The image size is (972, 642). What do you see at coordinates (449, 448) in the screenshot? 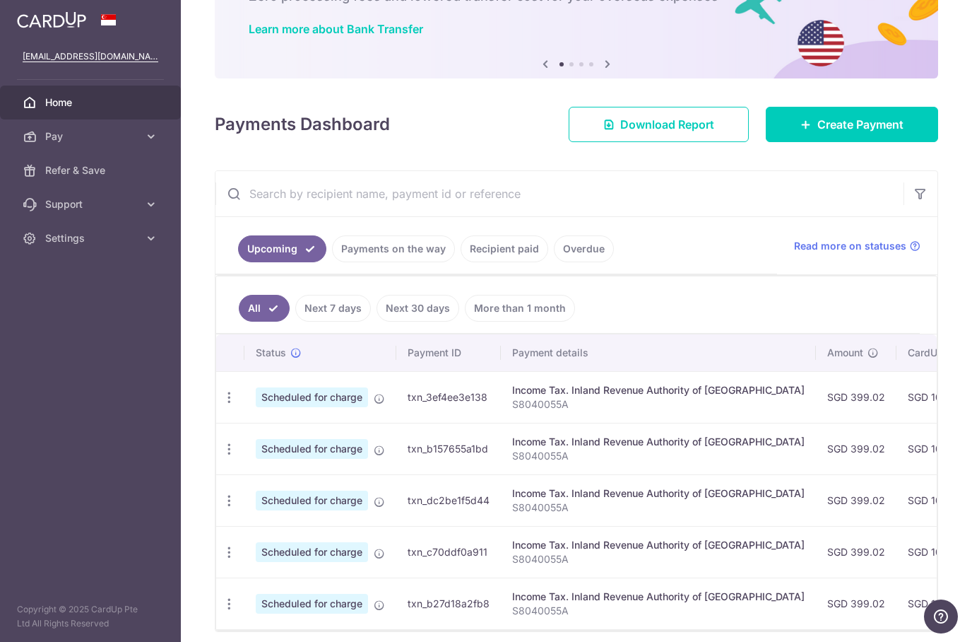
I see `td: txn_b157655a1bd` at bounding box center [449, 448].